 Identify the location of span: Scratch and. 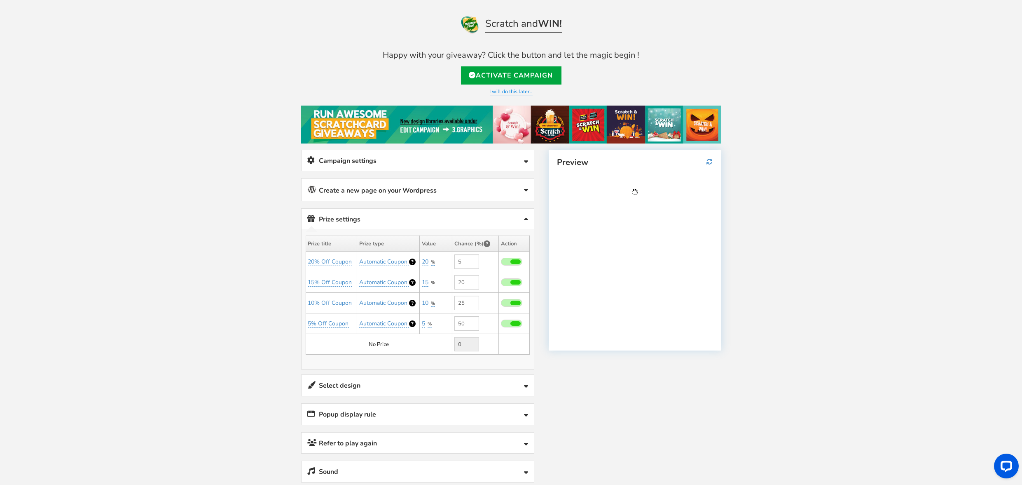
(524, 25).